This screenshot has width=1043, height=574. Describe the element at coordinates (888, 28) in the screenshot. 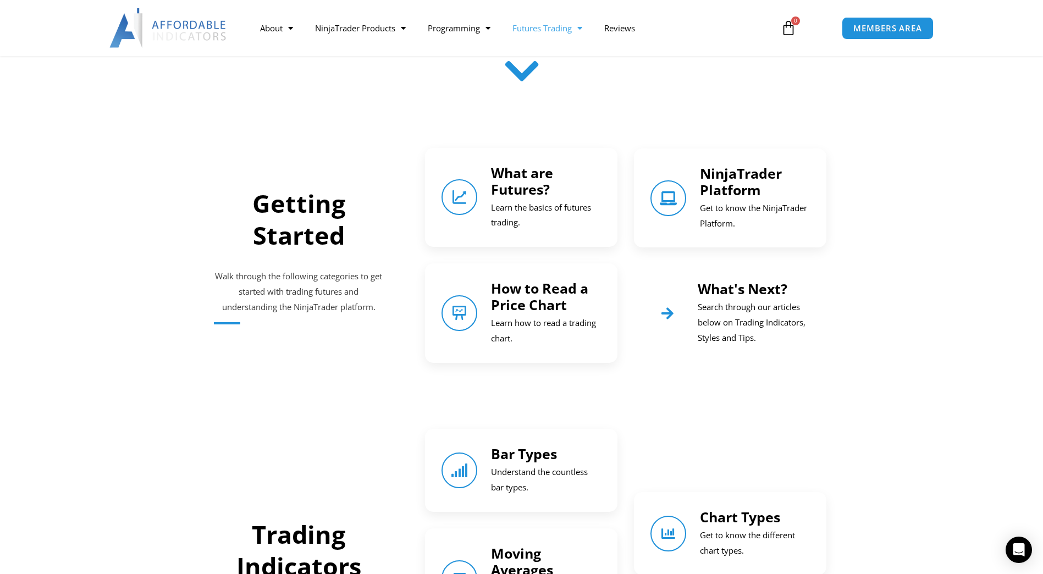

I see `a: MEMBERS AREA` at that location.